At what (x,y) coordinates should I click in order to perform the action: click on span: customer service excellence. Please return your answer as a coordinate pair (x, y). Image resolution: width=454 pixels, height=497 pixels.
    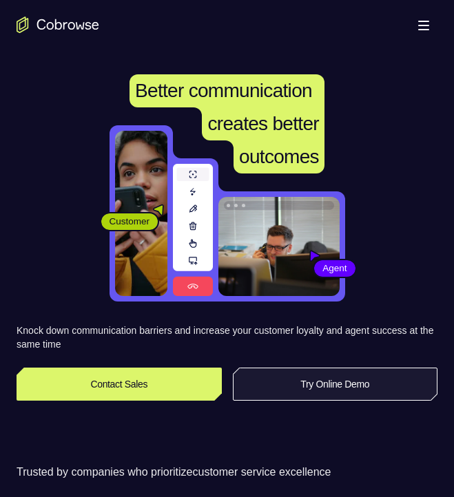
    Looking at the image, I should click on (262, 472).